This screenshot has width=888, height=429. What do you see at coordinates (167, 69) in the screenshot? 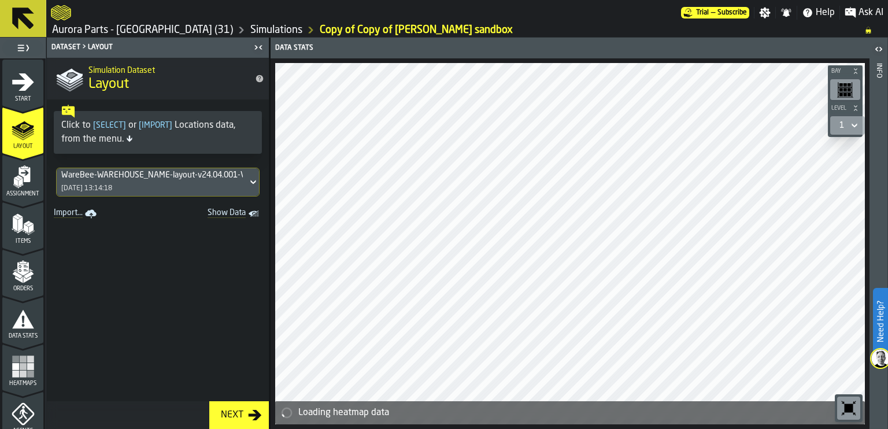
I see `h2: Sub Title` at bounding box center [167, 69].